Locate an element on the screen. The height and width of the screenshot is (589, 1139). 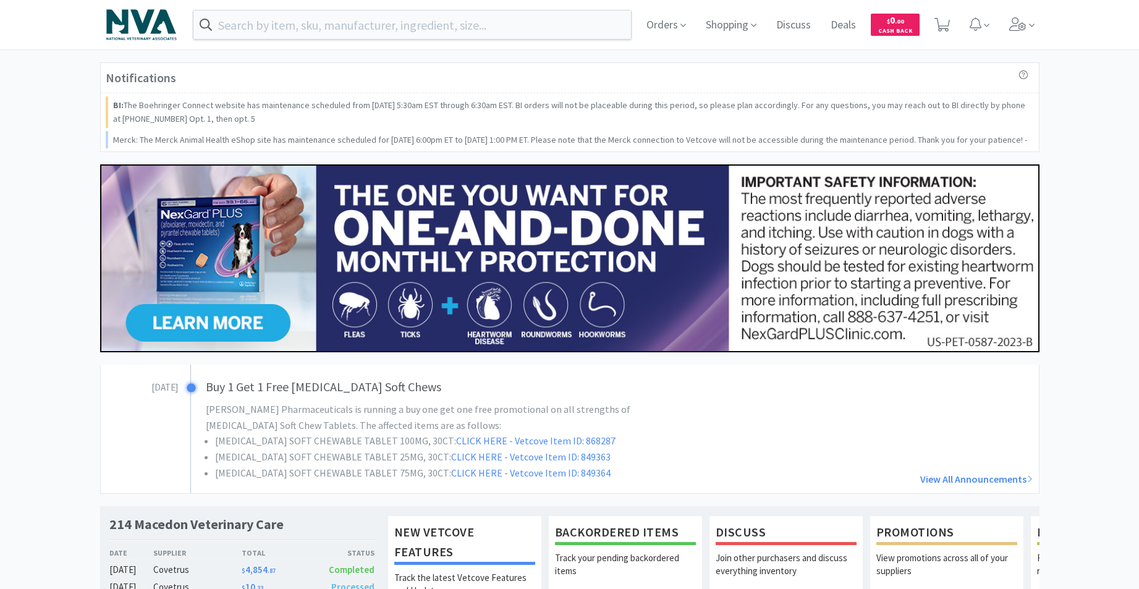
a: CLICK HERE - Vetcove Item ID: 849364 is located at coordinates (531, 473).